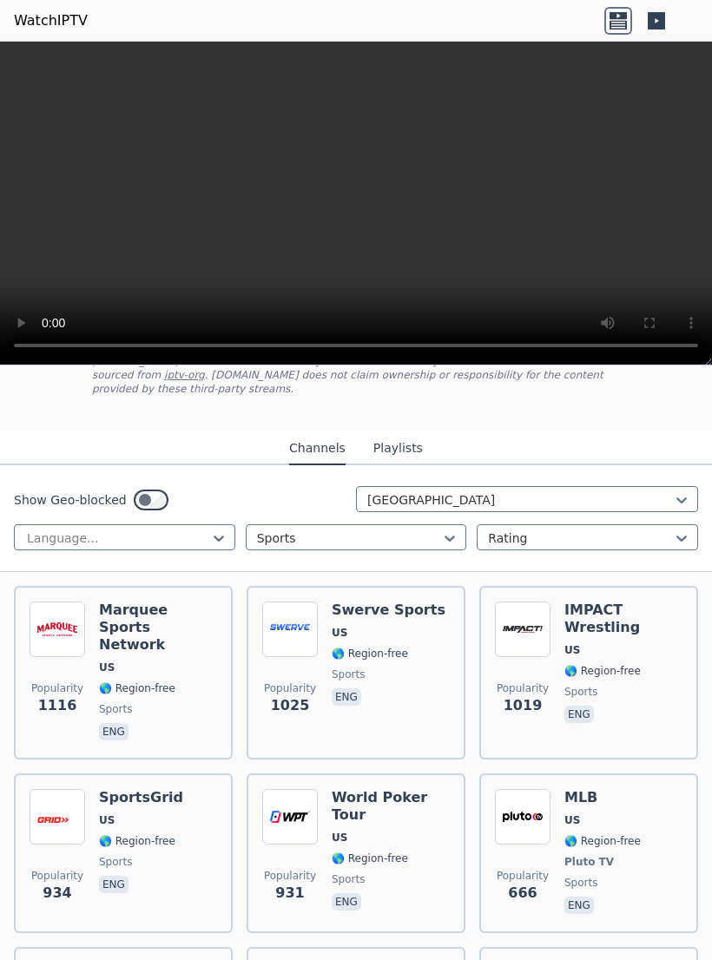 The width and height of the screenshot is (712, 960). Describe the element at coordinates (50, 21) in the screenshot. I see `a: WatchIPTV` at that location.